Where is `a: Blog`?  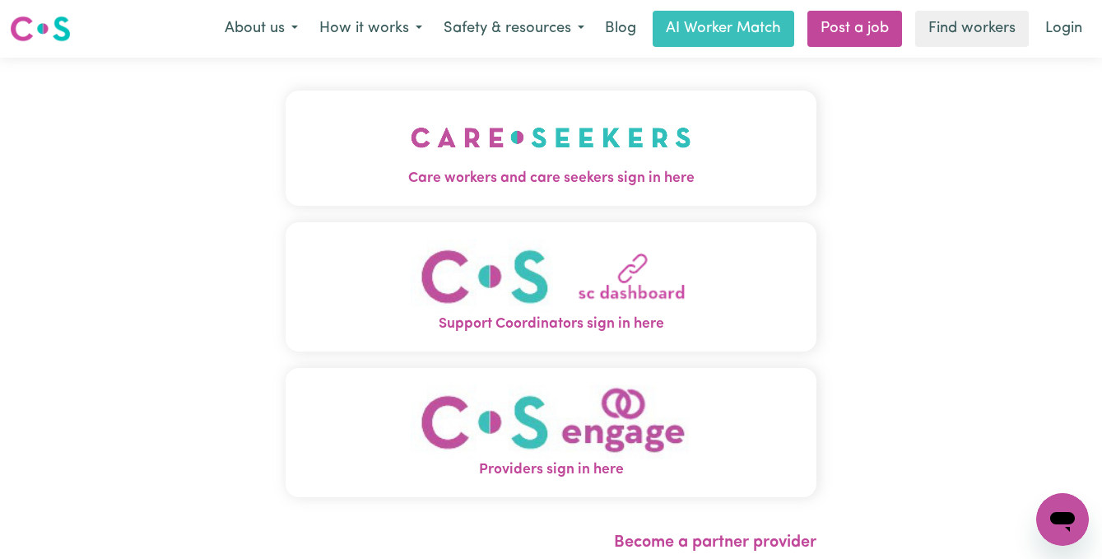
a: Blog is located at coordinates (620, 29).